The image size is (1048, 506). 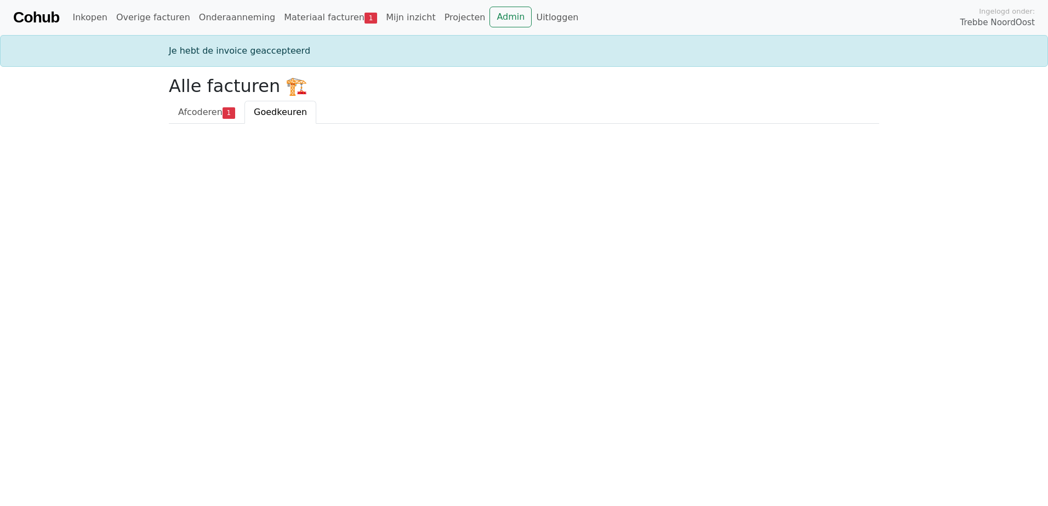 What do you see at coordinates (237, 18) in the screenshot?
I see `a: Onderaanneming` at bounding box center [237, 18].